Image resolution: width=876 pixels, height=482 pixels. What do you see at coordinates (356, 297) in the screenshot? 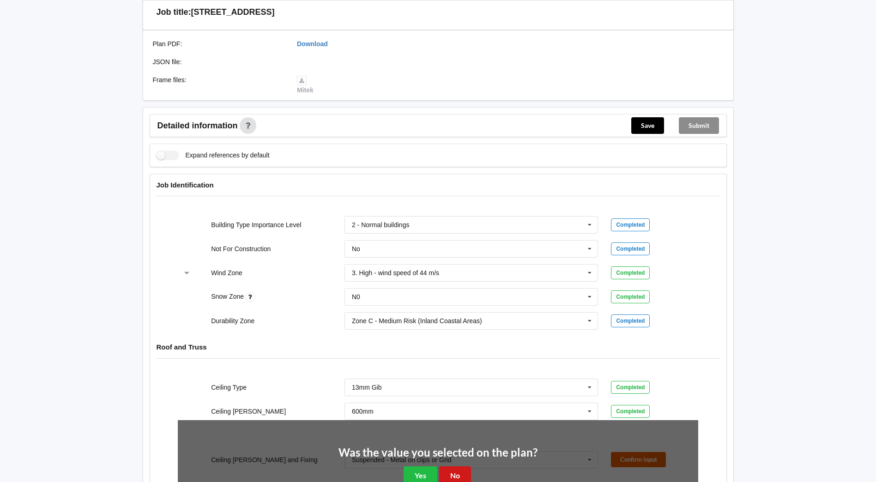
I see `div: N0` at bounding box center [356, 297].